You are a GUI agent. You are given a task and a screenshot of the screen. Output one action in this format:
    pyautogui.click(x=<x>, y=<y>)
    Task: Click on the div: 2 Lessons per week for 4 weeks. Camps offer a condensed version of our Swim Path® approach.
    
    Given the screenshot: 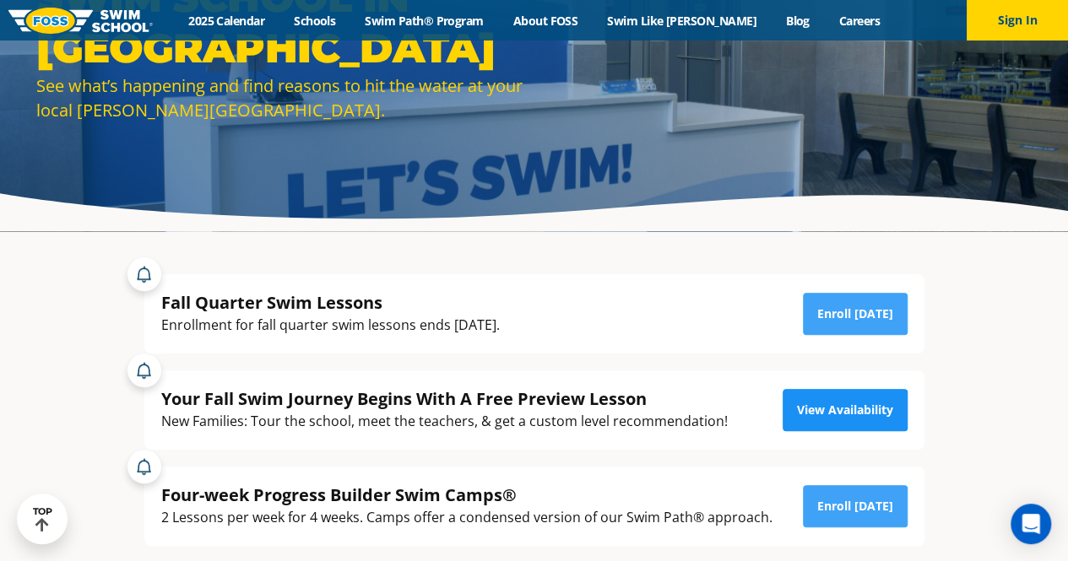 What is the action you would take?
    pyautogui.click(x=467, y=517)
    